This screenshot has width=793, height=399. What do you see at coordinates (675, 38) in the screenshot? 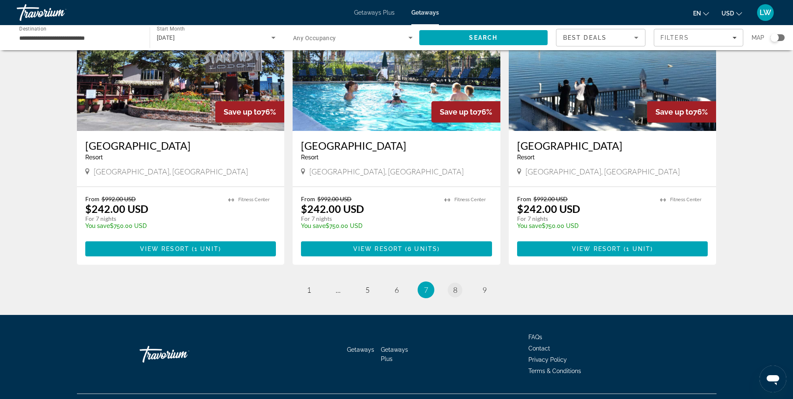
I see `span: Filters` at bounding box center [675, 38].